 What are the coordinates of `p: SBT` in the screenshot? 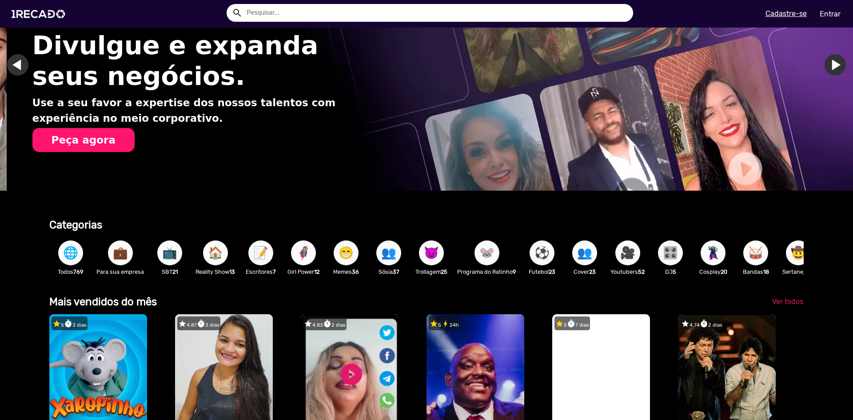 It's located at (170, 271).